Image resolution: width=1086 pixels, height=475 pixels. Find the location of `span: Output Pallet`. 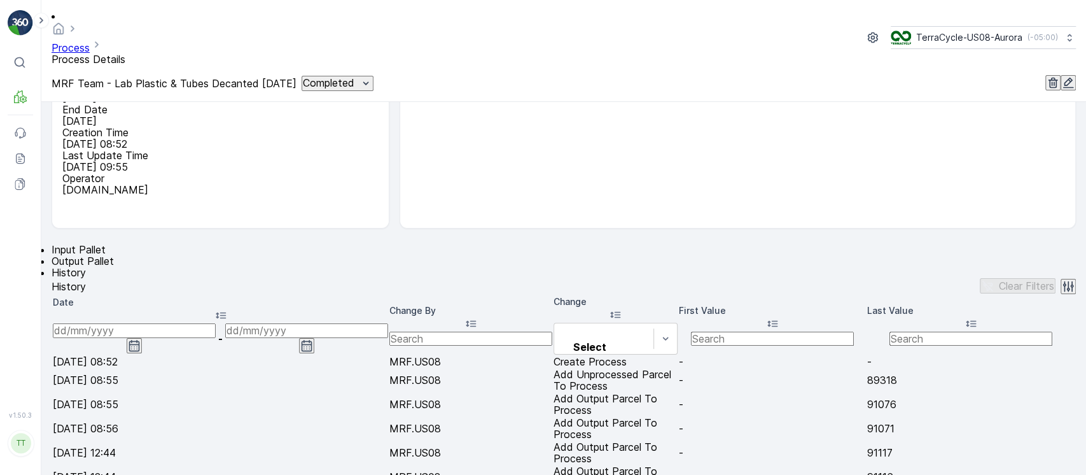

span: Output Pallet is located at coordinates (83, 261).